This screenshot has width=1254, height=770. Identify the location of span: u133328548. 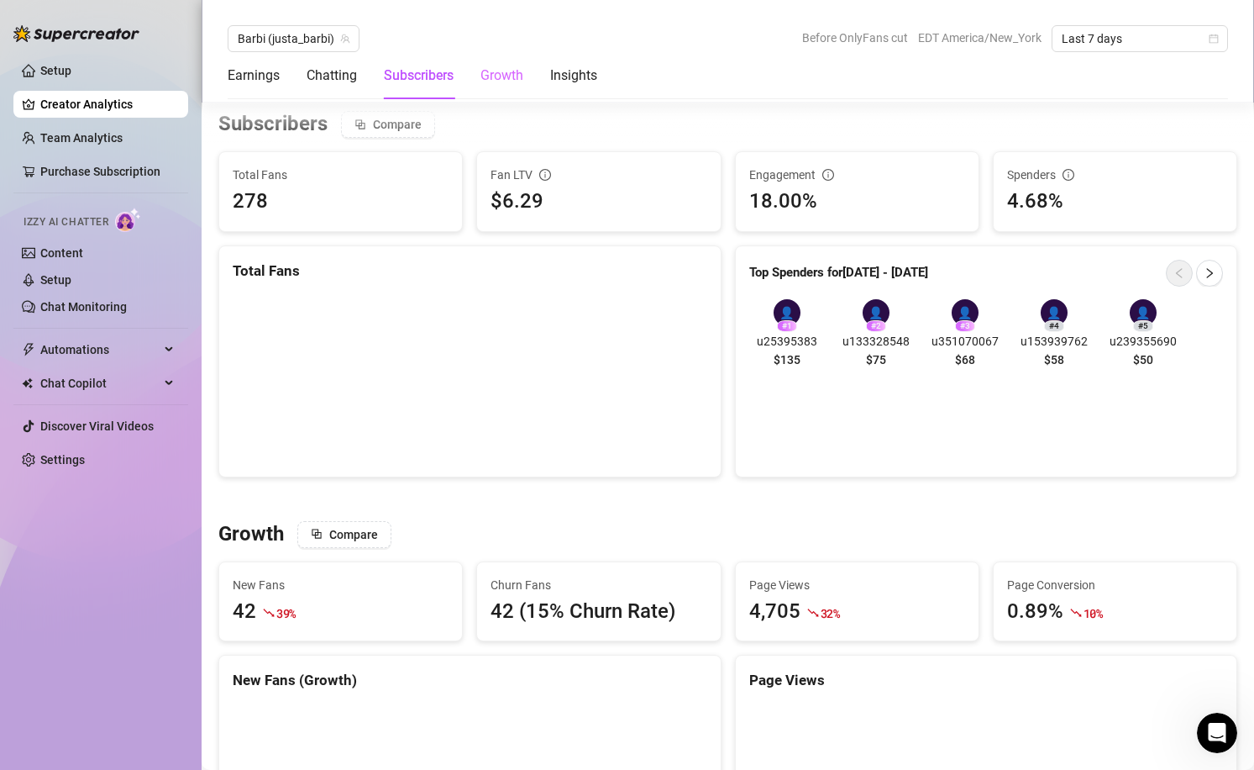
(876, 341).